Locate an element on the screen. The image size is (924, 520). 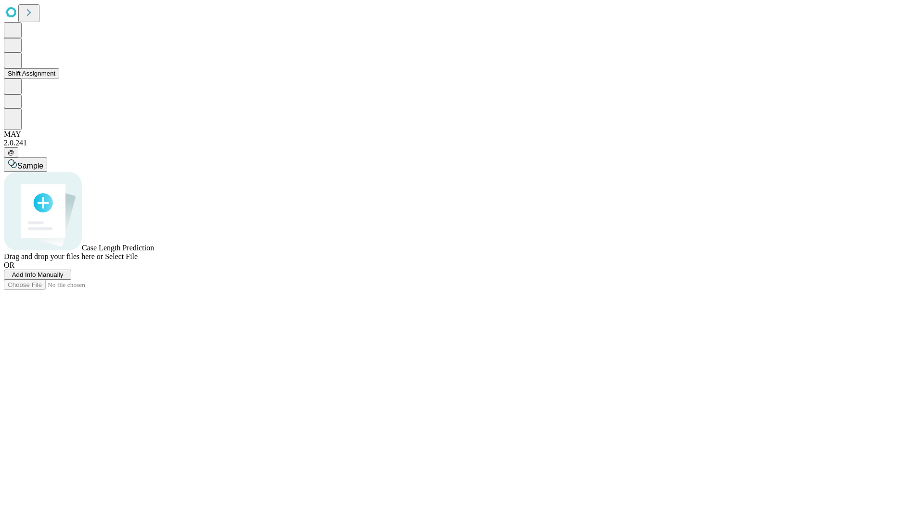
span: Drag and drop your files here or is located at coordinates (53, 256).